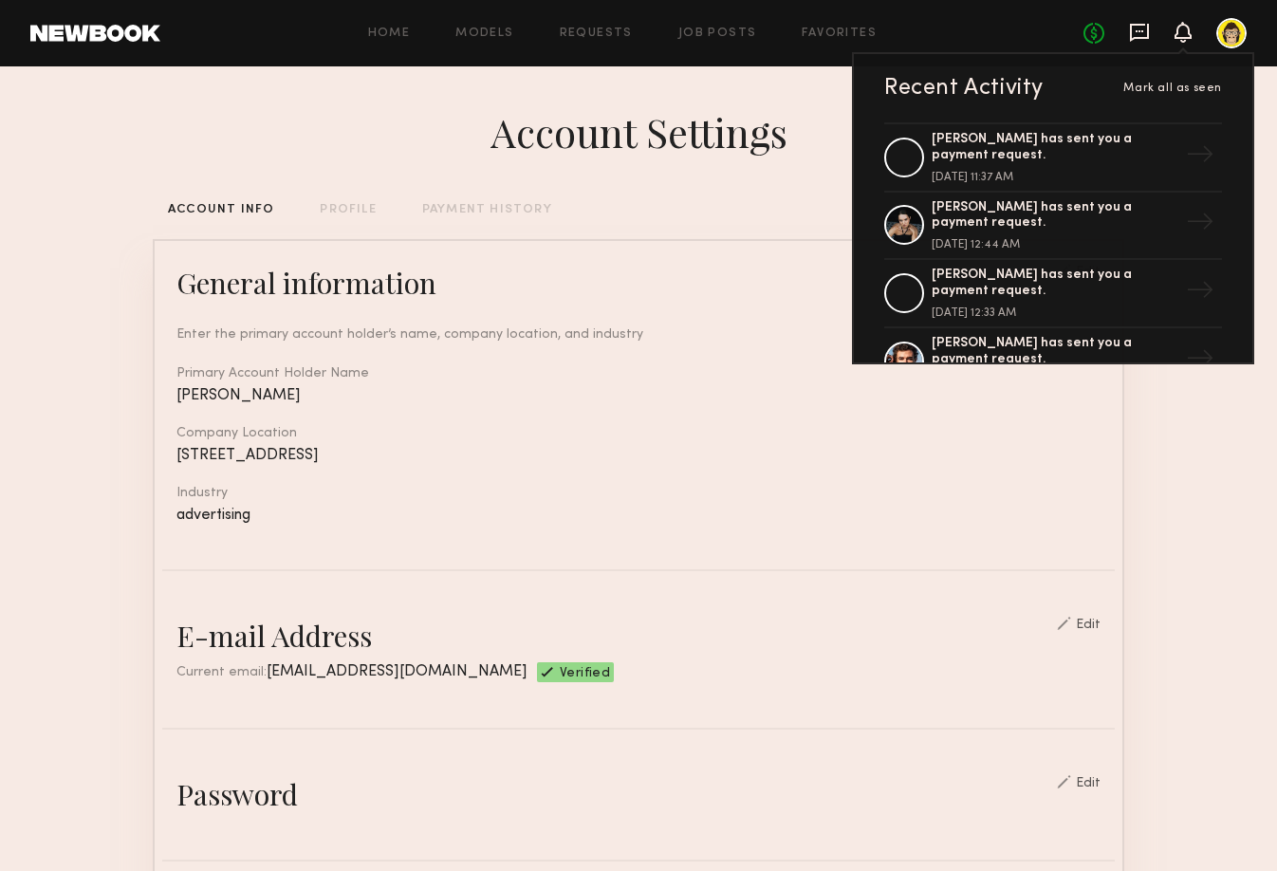 The image size is (1277, 871). Describe the element at coordinates (639, 132) in the screenshot. I see `div: Account Settings` at that location.